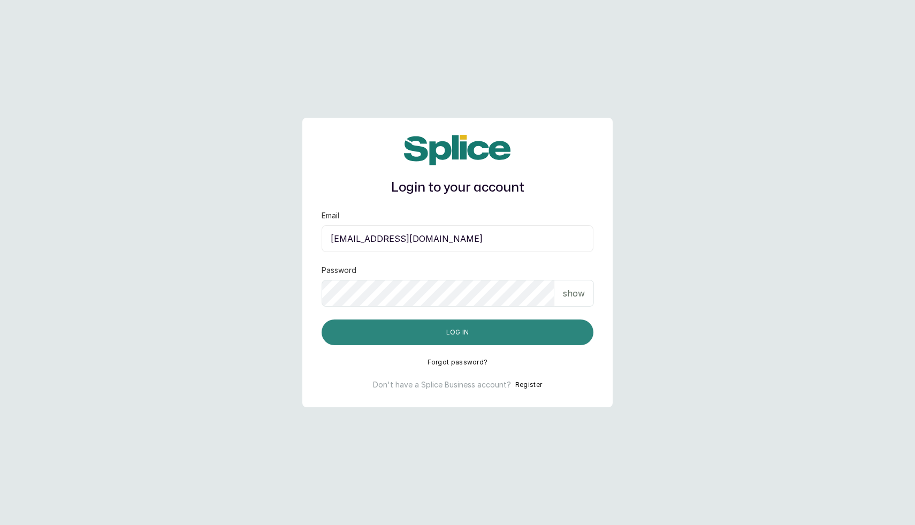 The height and width of the screenshot is (525, 915). Describe the element at coordinates (457, 332) in the screenshot. I see `button: Log in` at that location.